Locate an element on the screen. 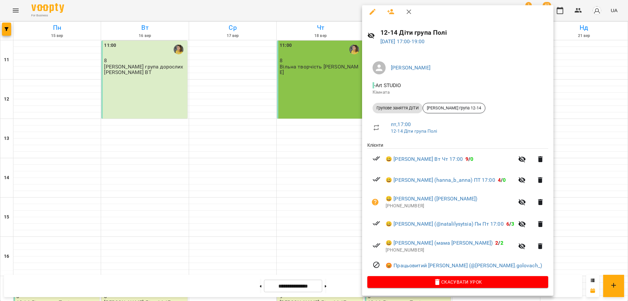  span: 3 is located at coordinates (513, 223).